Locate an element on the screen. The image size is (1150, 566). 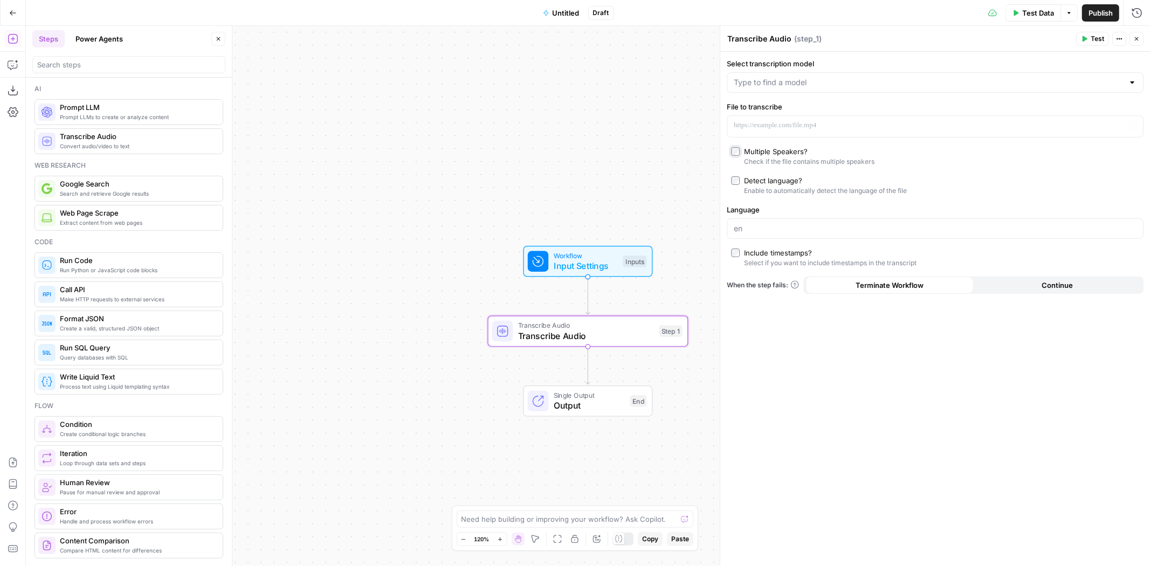
div: Include timestamps? is located at coordinates (778, 253).